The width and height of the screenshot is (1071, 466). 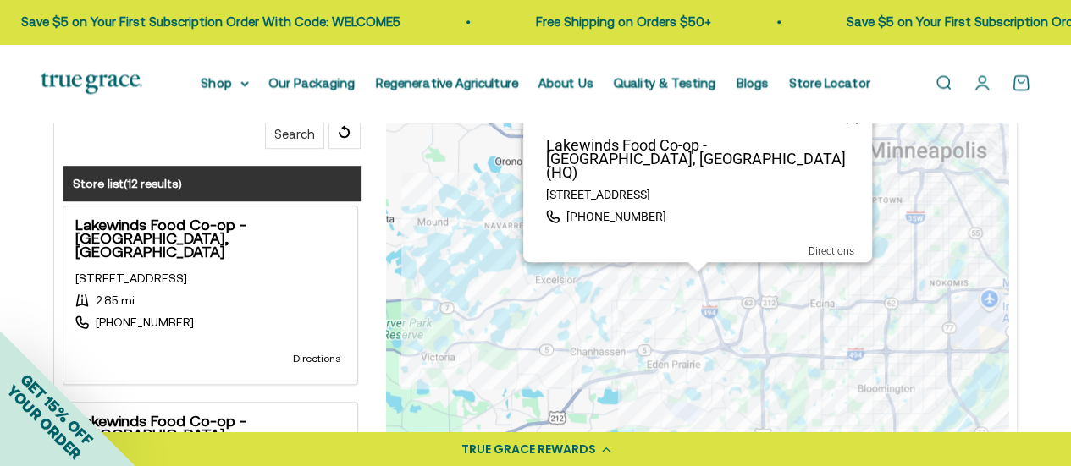 I want to click on button: Search, so click(x=295, y=134).